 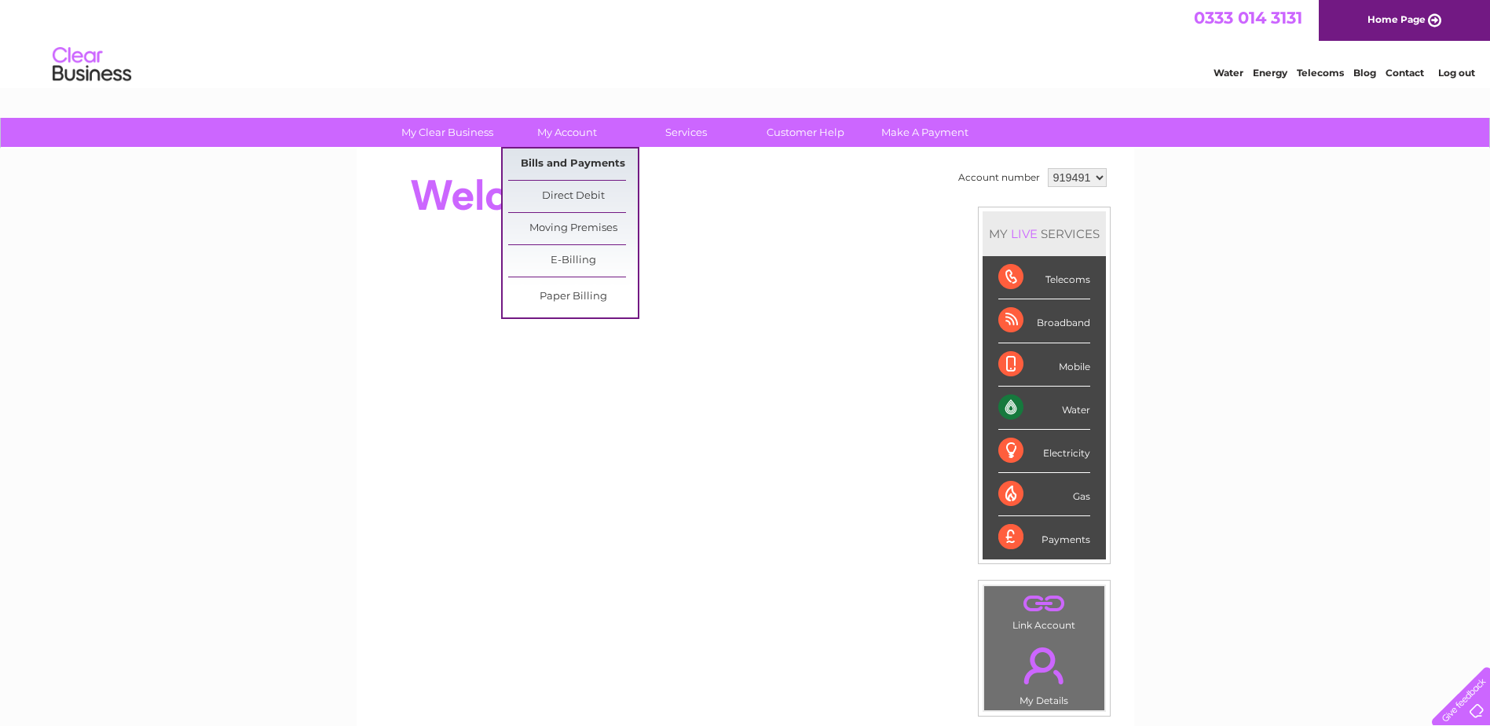 What do you see at coordinates (805, 132) in the screenshot?
I see `a: Customer Help` at bounding box center [805, 132].